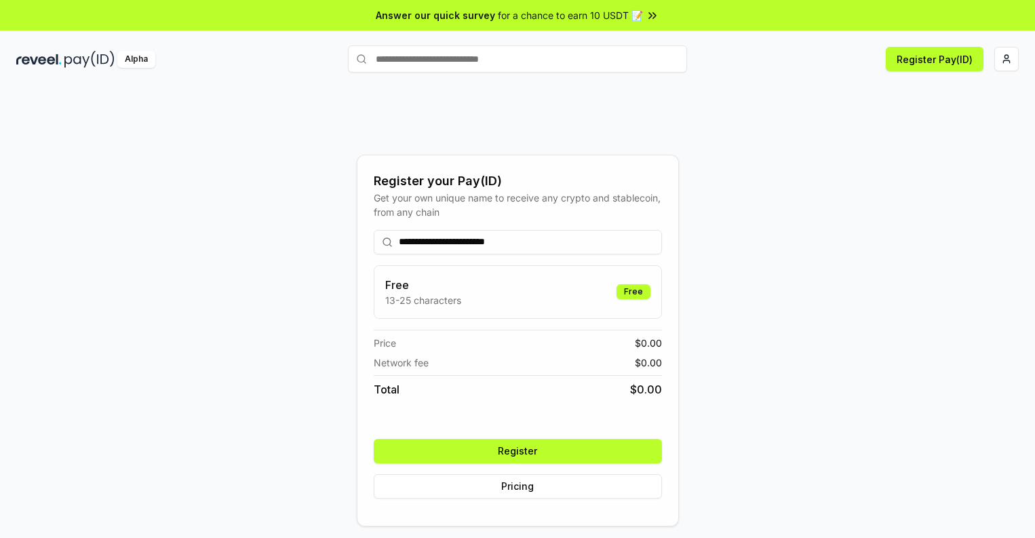 The image size is (1035, 538). What do you see at coordinates (401, 362) in the screenshot?
I see `span: Network fee` at bounding box center [401, 362].